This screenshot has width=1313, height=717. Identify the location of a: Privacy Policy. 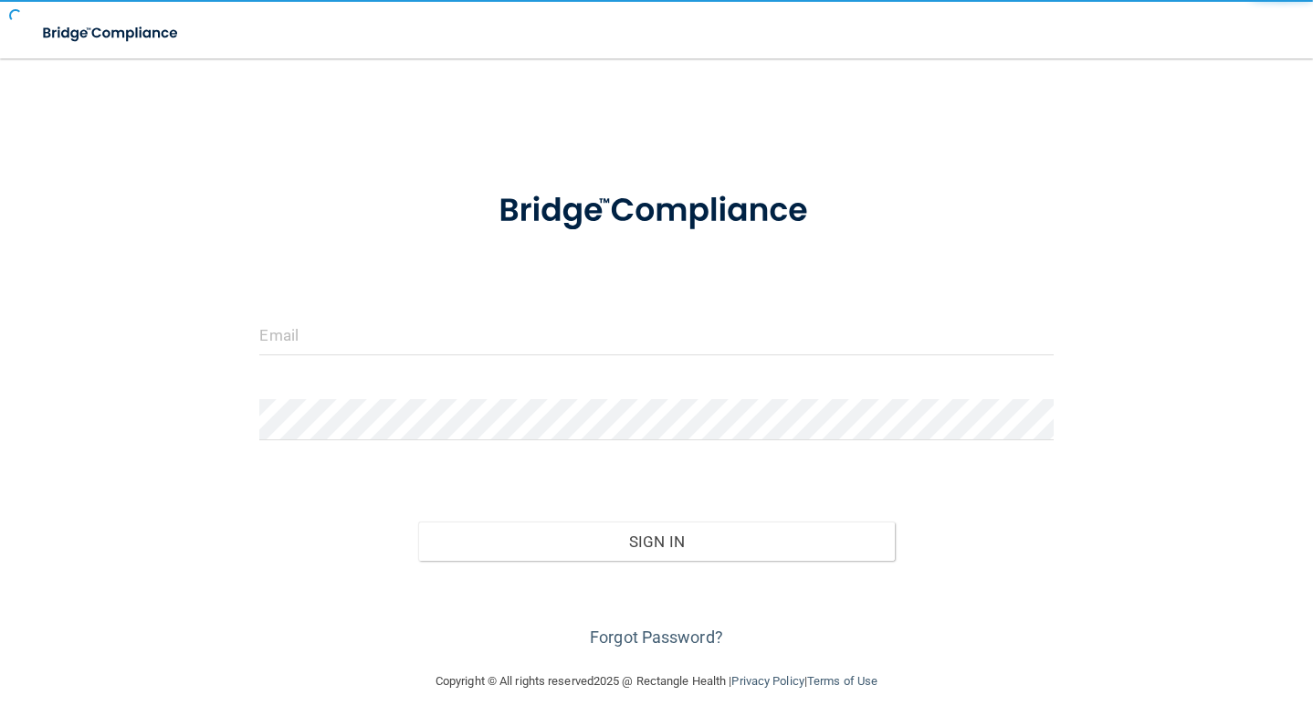
(767, 680).